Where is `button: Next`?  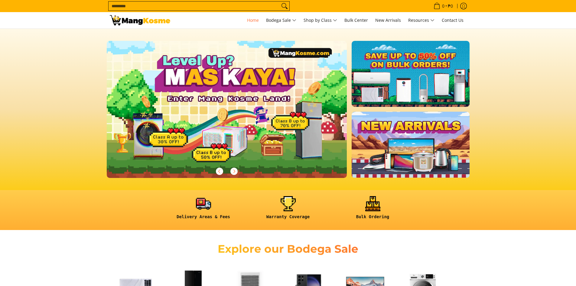
button: Next is located at coordinates (234, 171).